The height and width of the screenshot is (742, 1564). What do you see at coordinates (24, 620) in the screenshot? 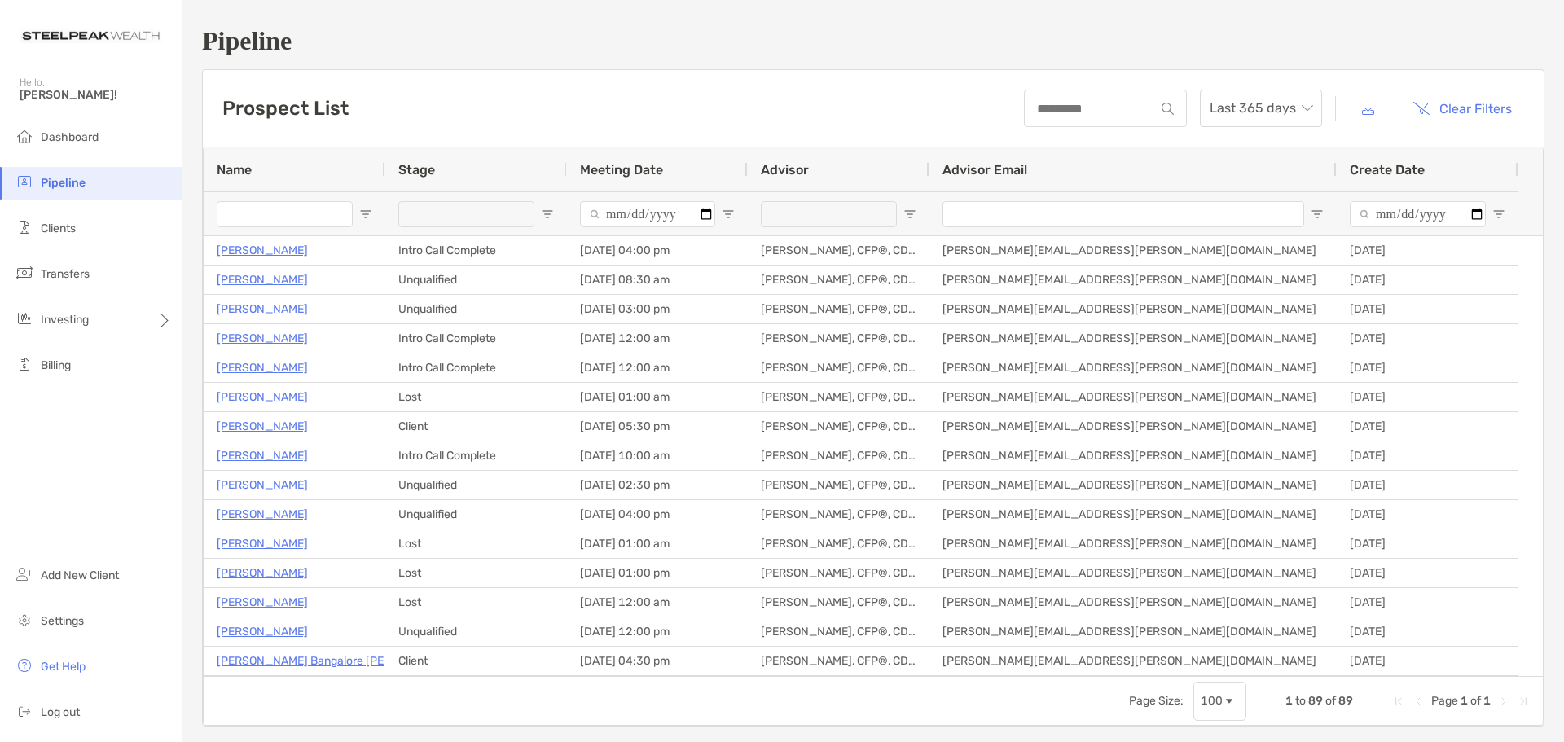
I see `img: settings icon` at bounding box center [24, 620].